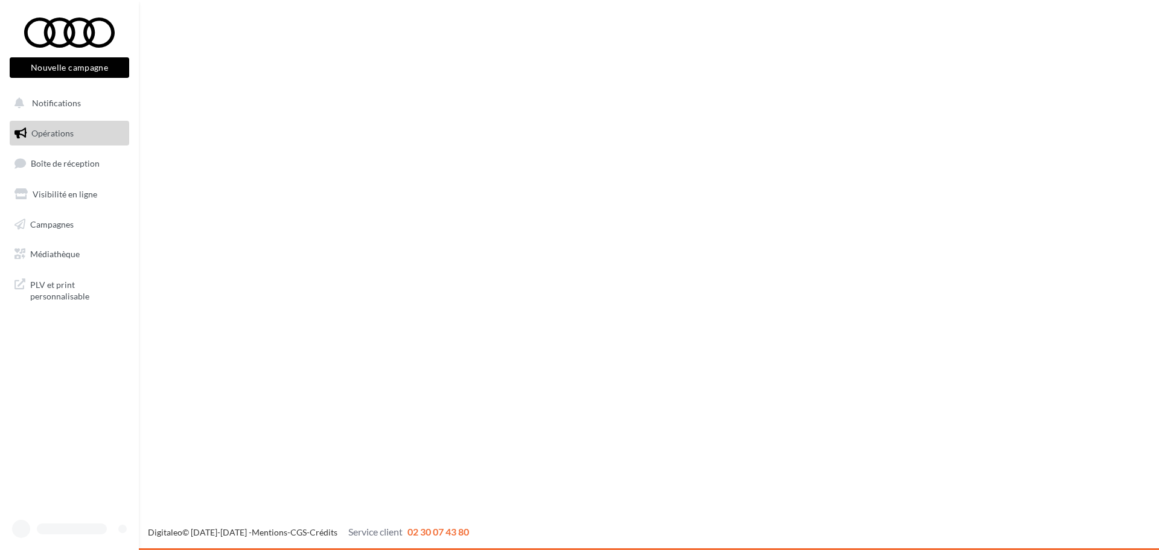 Image resolution: width=1159 pixels, height=550 pixels. Describe the element at coordinates (438, 531) in the screenshot. I see `span: 02 30 07 43 80` at that location.